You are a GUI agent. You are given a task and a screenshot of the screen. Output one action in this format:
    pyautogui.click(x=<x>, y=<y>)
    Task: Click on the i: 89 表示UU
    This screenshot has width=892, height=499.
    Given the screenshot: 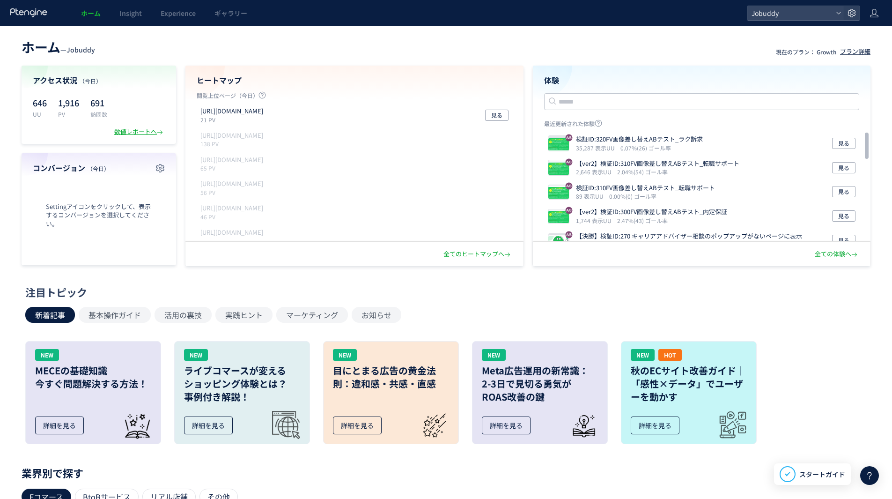 What is the action you would take?
    pyautogui.click(x=592, y=196)
    